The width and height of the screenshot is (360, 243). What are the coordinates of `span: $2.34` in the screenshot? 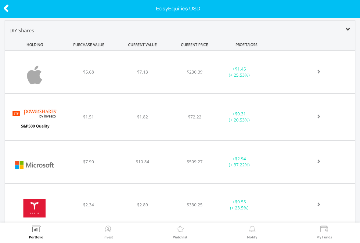 It's located at (88, 204).